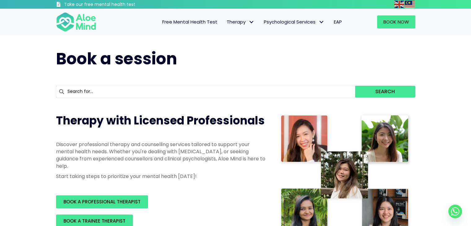 The width and height of the screenshot is (471, 226). Describe the element at coordinates (190, 22) in the screenshot. I see `a: Free Mental Health Test` at that location.